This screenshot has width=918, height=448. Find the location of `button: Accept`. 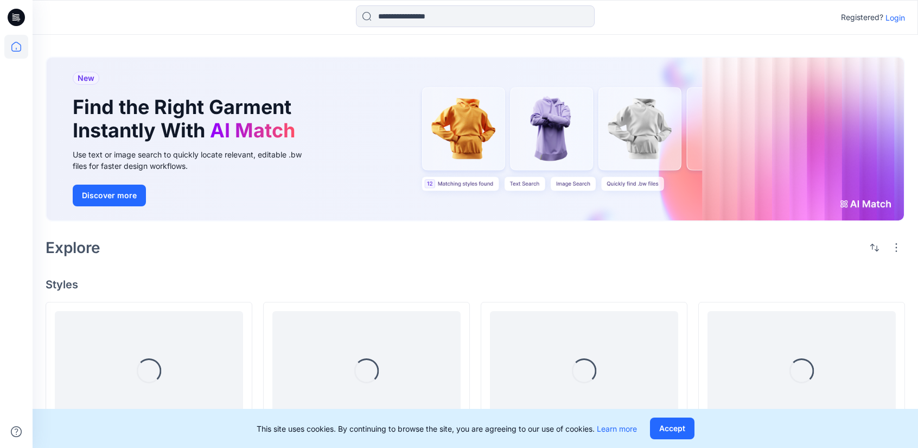

button: Accept is located at coordinates (672, 428).